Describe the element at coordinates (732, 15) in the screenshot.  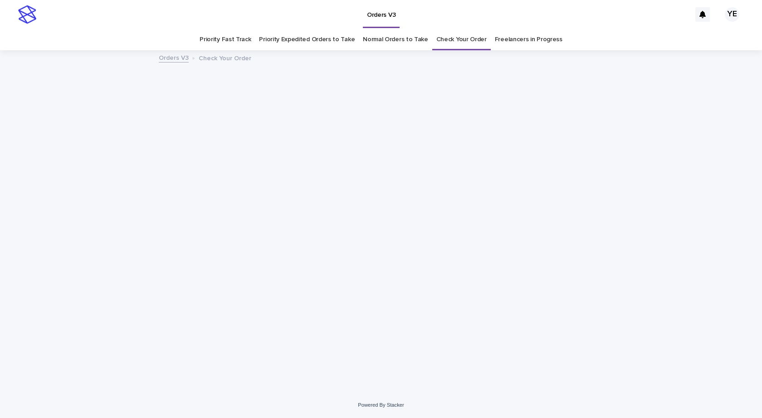
I see `div: YE` at that location.